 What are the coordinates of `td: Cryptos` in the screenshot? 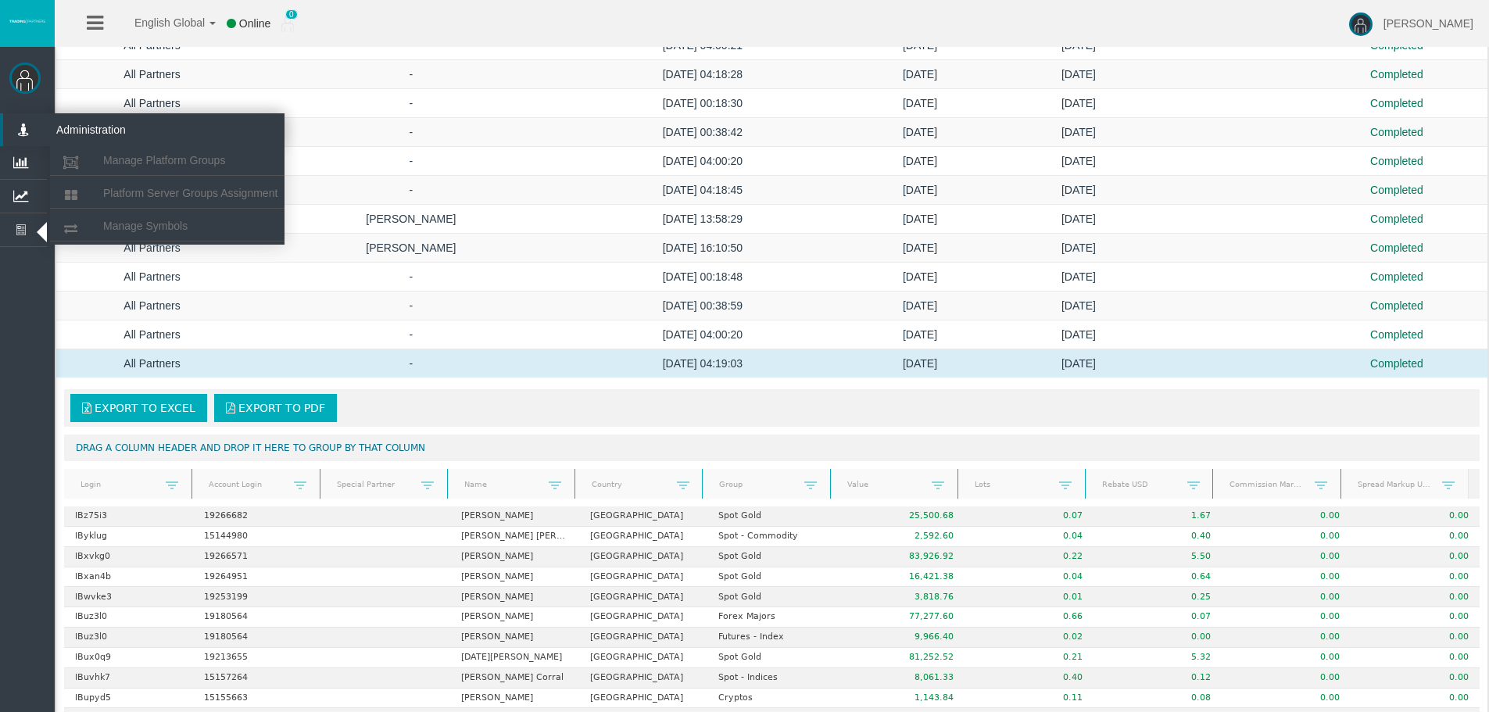 It's located at (771, 699).